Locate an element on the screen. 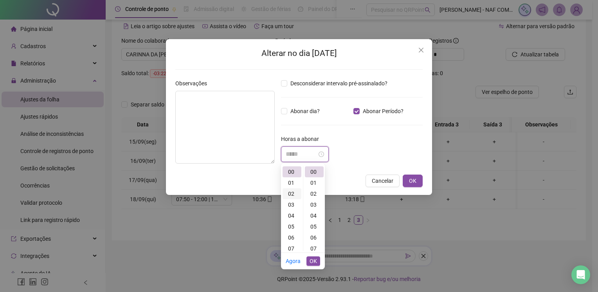  span: Abonar dia? is located at coordinates (305, 111).